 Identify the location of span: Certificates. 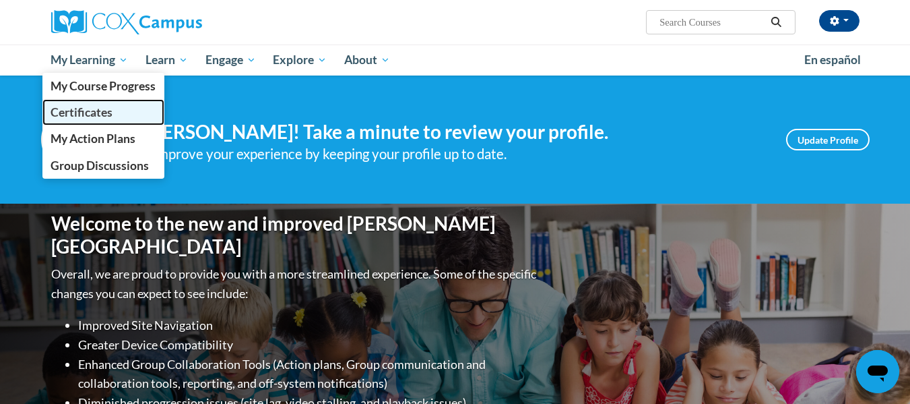
(82, 112).